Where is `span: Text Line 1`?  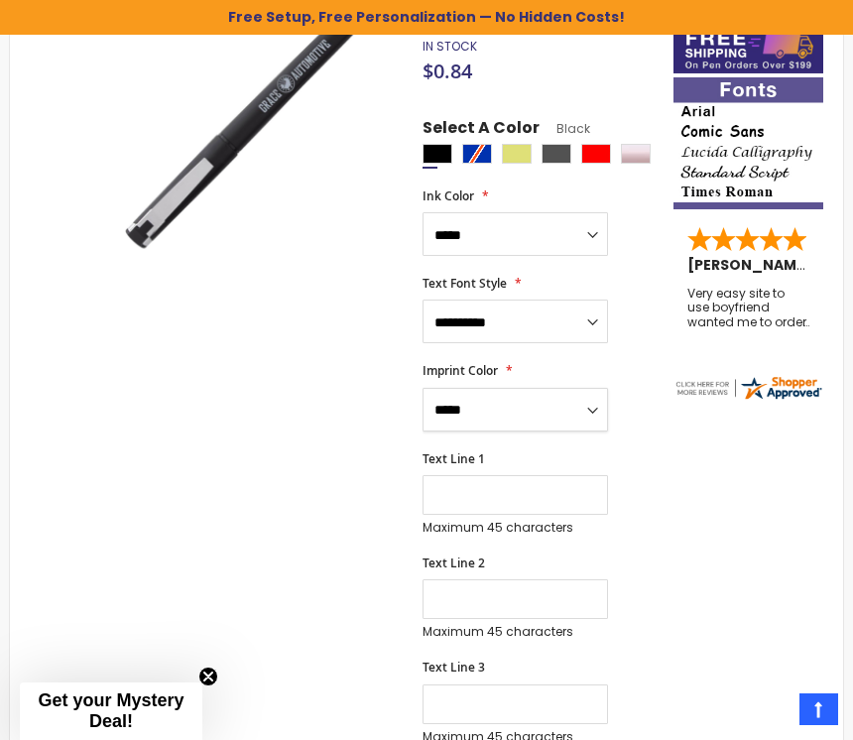
span: Text Line 1 is located at coordinates (454, 458).